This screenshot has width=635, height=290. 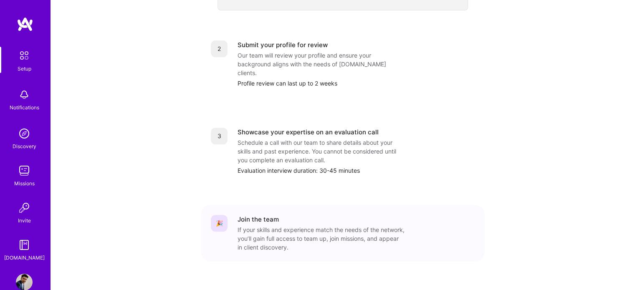 What do you see at coordinates (283, 45) in the screenshot?
I see `div: Submit your profile for review` at bounding box center [283, 45].